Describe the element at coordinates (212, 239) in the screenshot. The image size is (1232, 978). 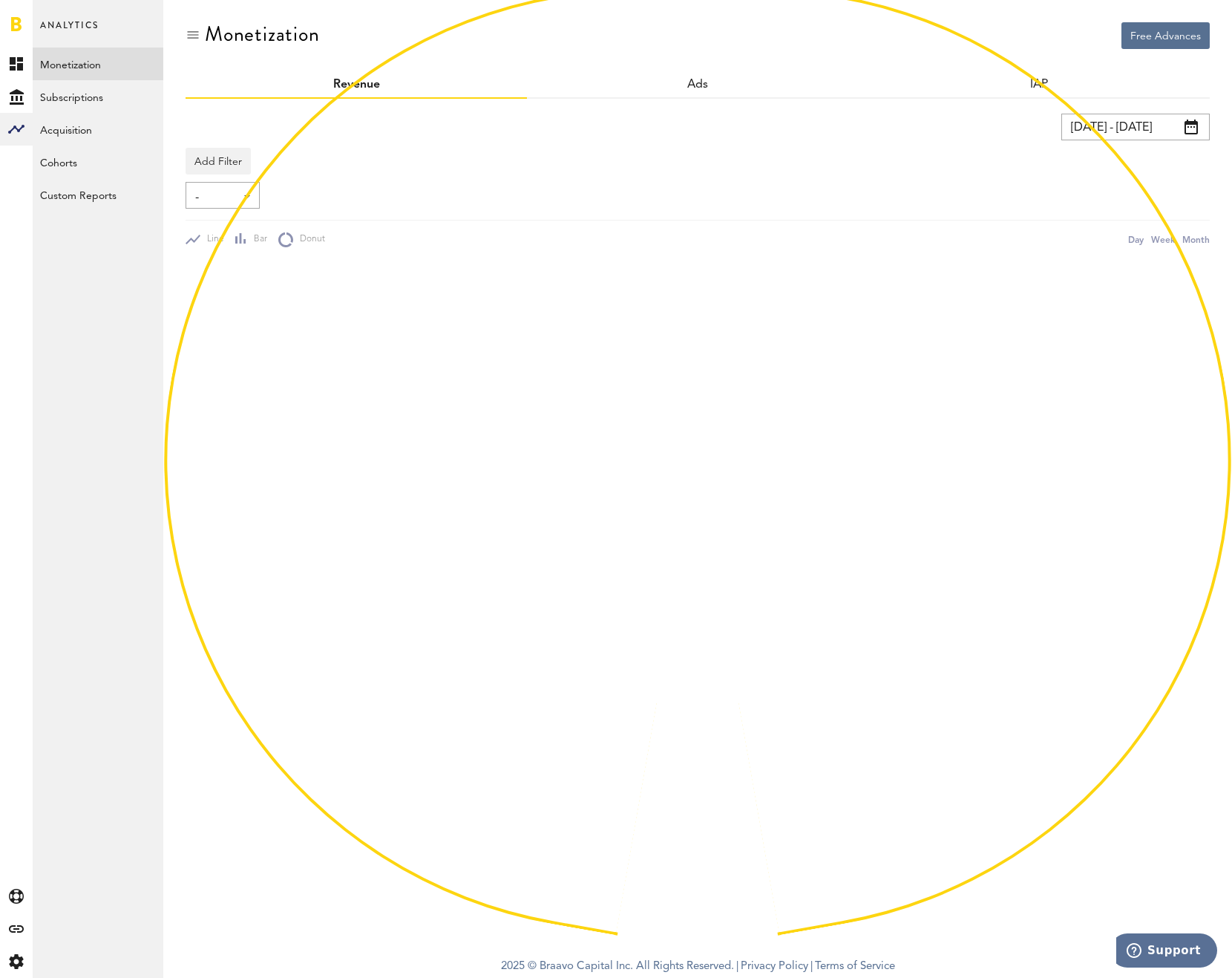
I see `span: Line` at that location.